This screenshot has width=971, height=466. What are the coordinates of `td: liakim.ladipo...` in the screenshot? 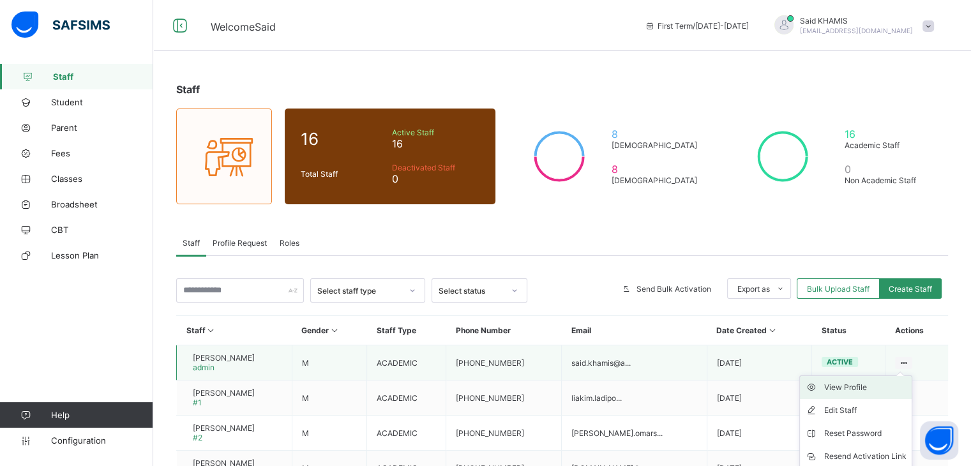 It's located at (634, 398).